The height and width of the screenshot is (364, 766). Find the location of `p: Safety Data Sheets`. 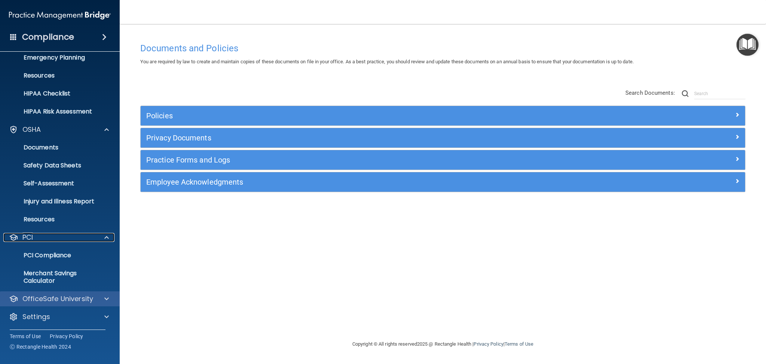

p: Safety Data Sheets is located at coordinates (56, 165).